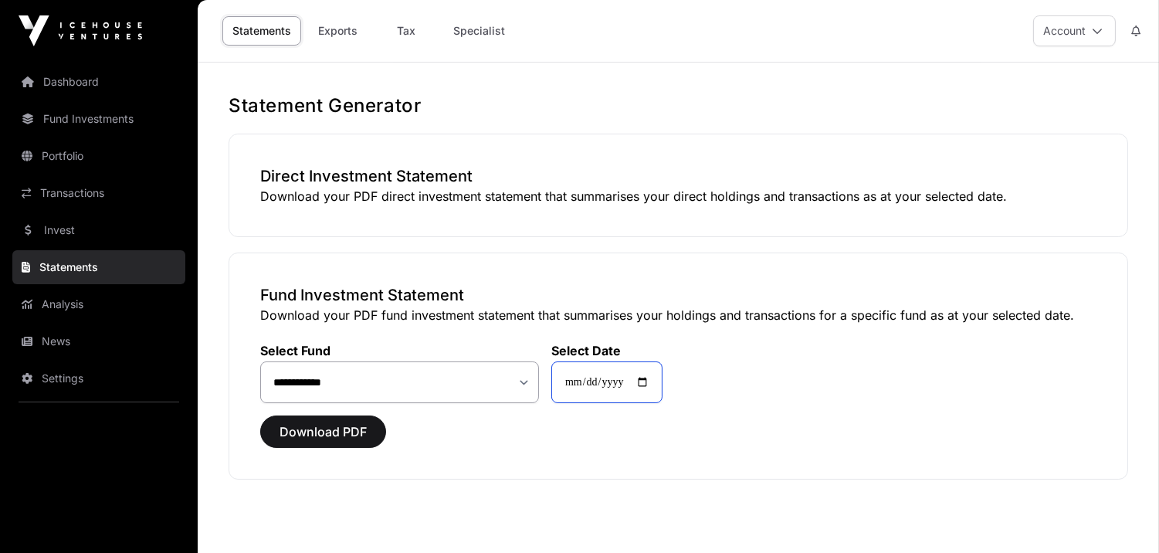  I want to click on img: Icehouse Ventures Logo, so click(80, 31).